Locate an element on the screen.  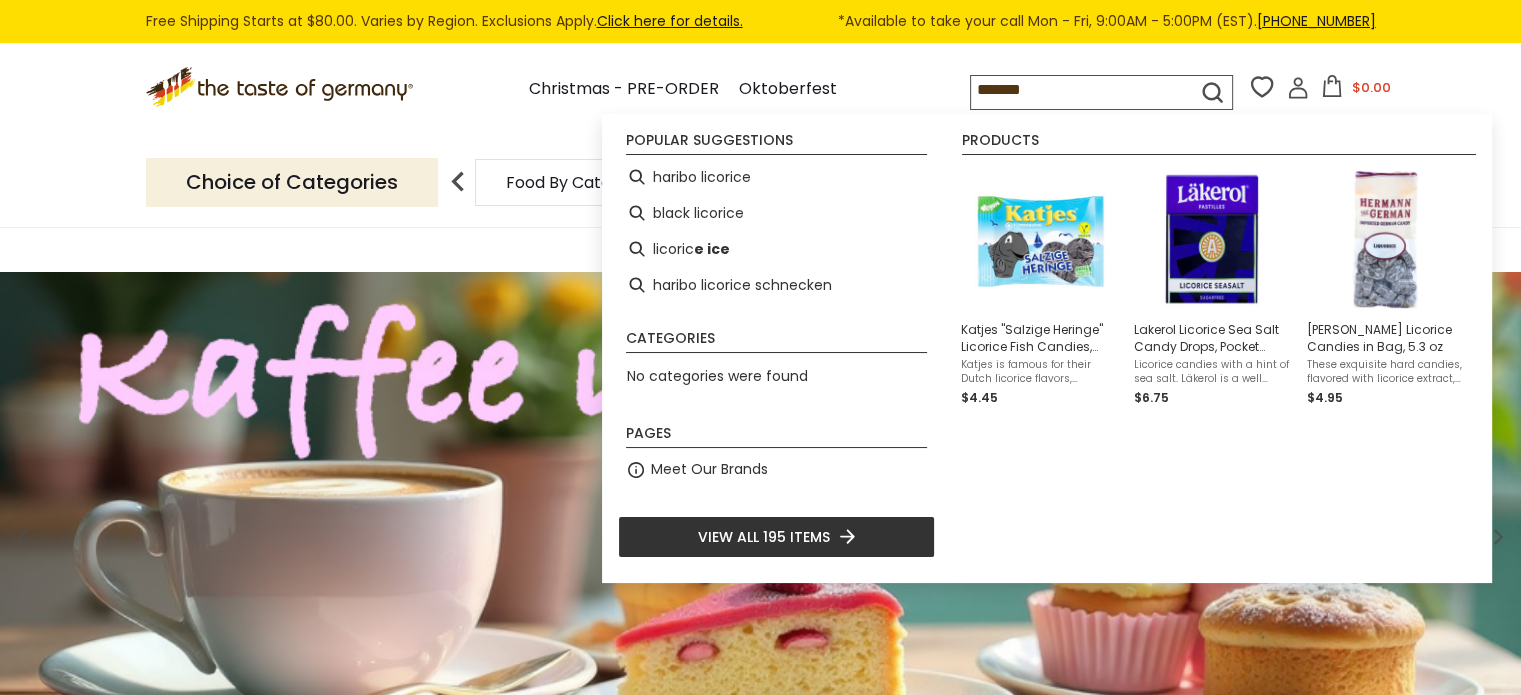
p: Choice of Categories is located at coordinates (292, 182).